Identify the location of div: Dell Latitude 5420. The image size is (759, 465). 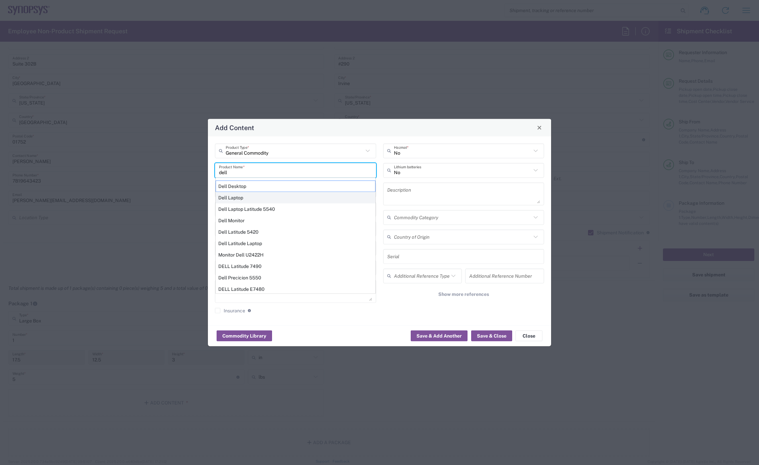
(296, 231).